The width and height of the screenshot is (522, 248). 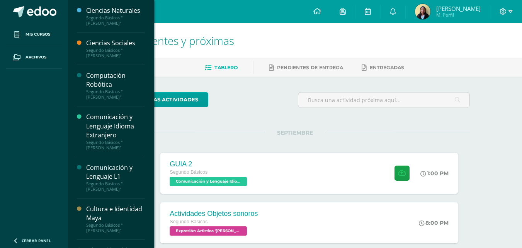 I want to click on a: Pendientes de entrega, so click(x=306, y=68).